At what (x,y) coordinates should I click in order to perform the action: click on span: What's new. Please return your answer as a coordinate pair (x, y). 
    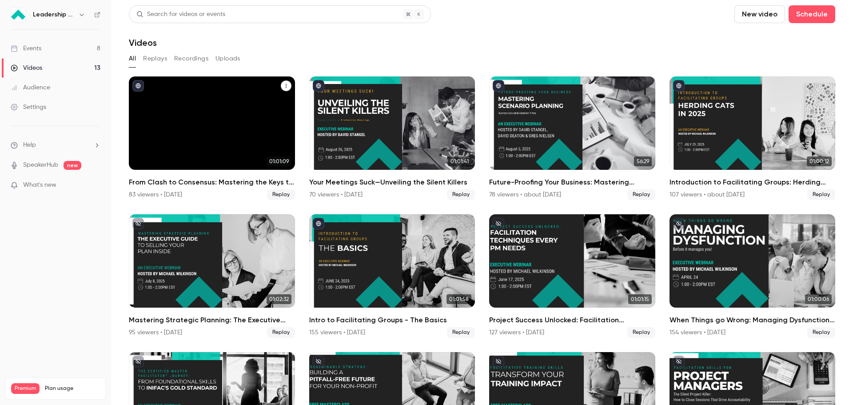
    Looking at the image, I should click on (40, 185).